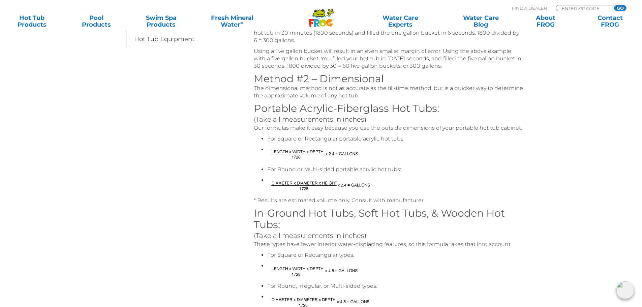  I want to click on img: openIcon, so click(625, 290).